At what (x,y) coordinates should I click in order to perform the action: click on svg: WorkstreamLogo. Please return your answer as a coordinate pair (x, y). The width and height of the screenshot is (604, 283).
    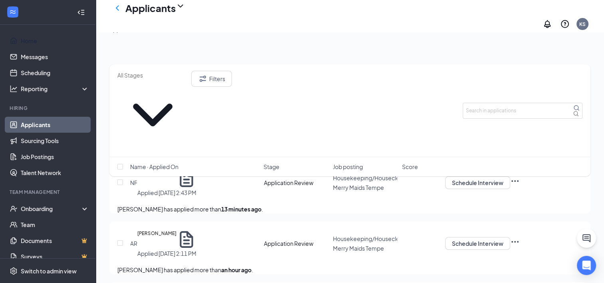
    Looking at the image, I should click on (13, 12).